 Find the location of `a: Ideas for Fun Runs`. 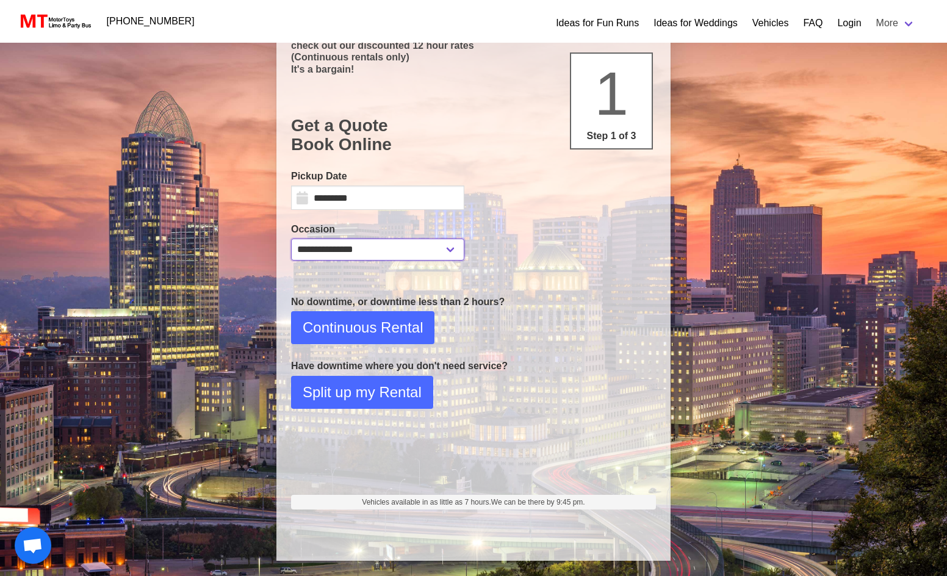

a: Ideas for Fun Runs is located at coordinates (597, 23).